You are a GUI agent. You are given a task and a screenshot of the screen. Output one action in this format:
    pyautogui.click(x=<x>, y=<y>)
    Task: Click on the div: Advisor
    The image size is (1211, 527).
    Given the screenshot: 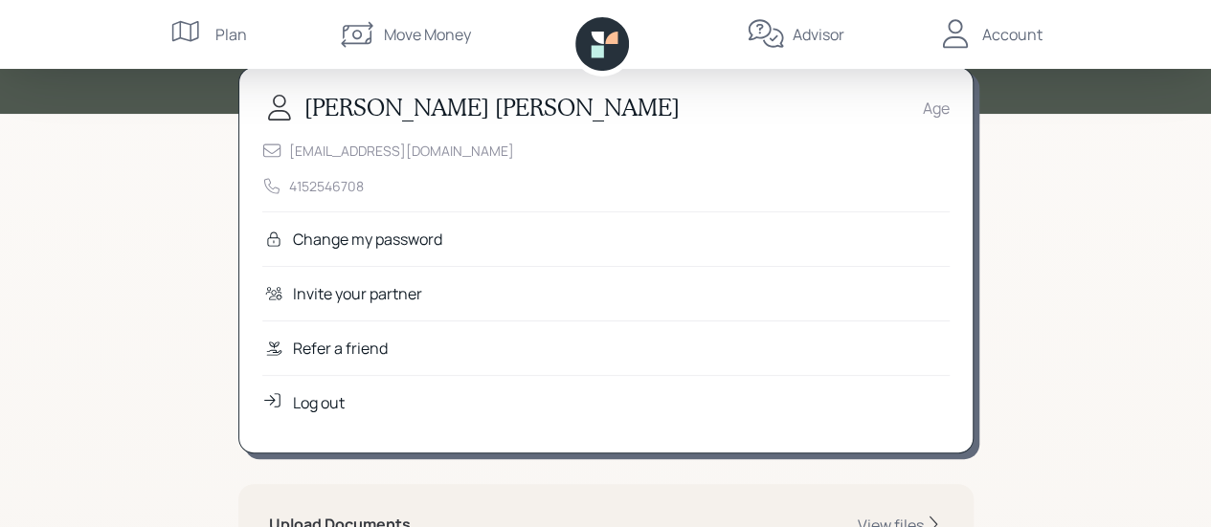 What is the action you would take?
    pyautogui.click(x=818, y=34)
    